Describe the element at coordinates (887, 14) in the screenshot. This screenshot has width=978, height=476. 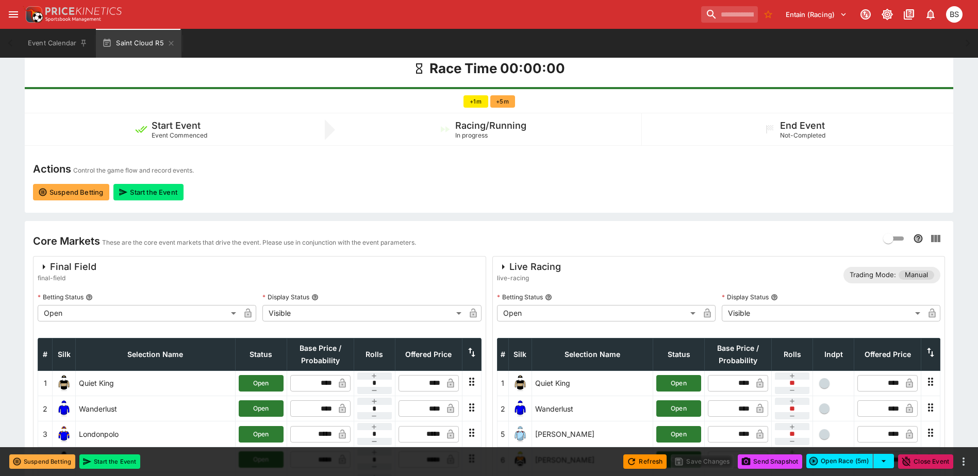
I see `button: Toggle light/dark mode` at that location.